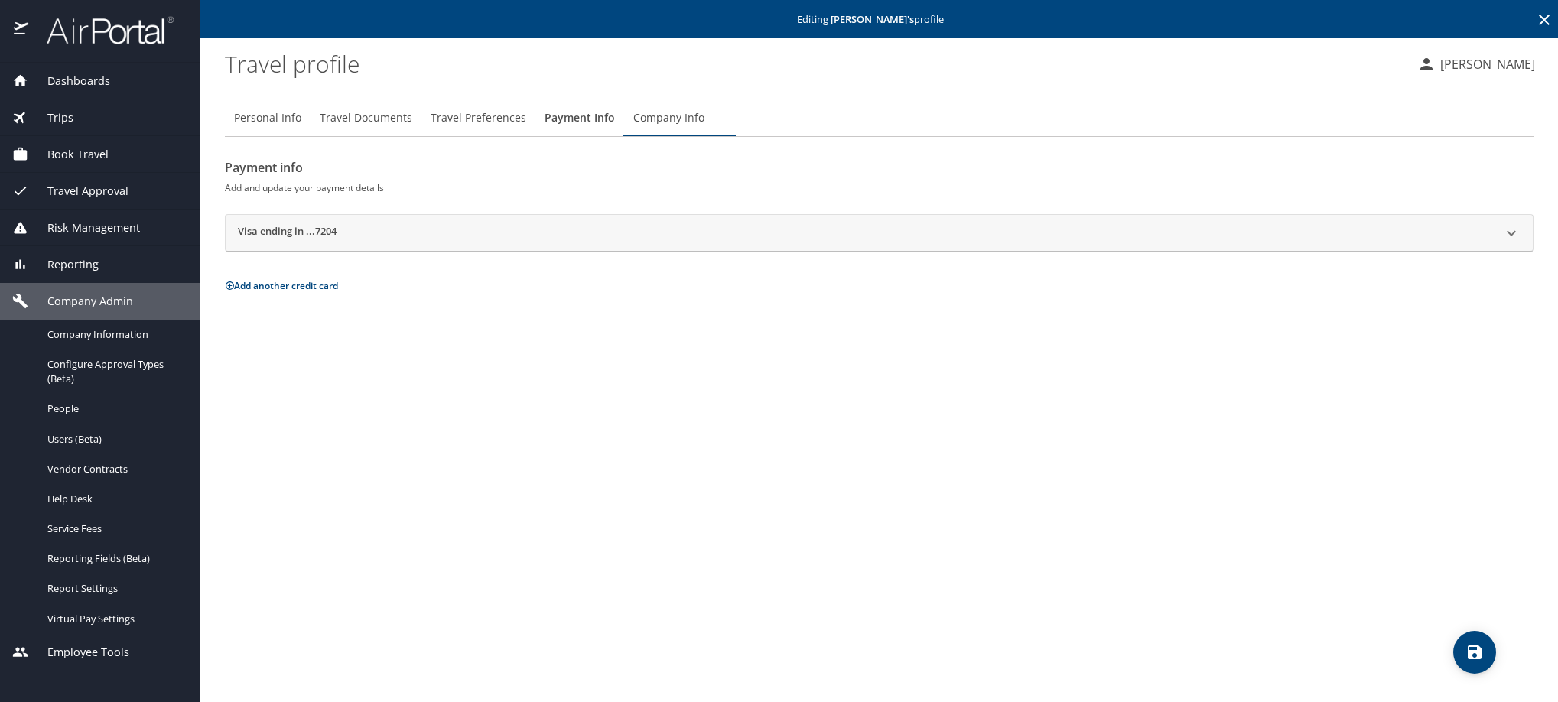 The height and width of the screenshot is (702, 1558). Describe the element at coordinates (668, 118) in the screenshot. I see `span: Company Info` at that location.